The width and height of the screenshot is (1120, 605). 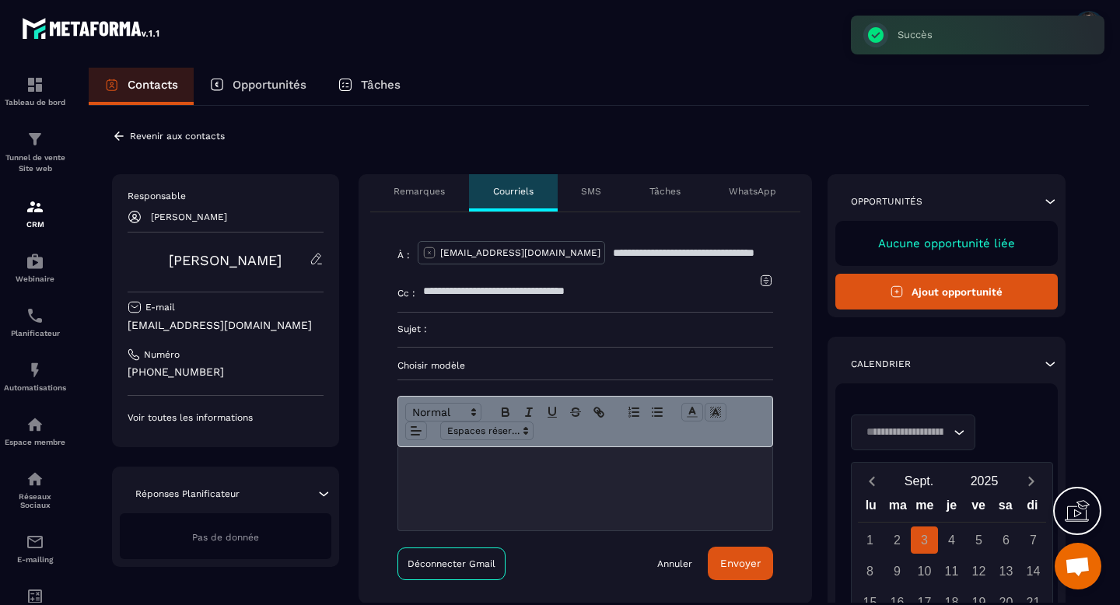 I want to click on a: social-networksocial-networkRéseaux Sociaux, so click(x=35, y=489).